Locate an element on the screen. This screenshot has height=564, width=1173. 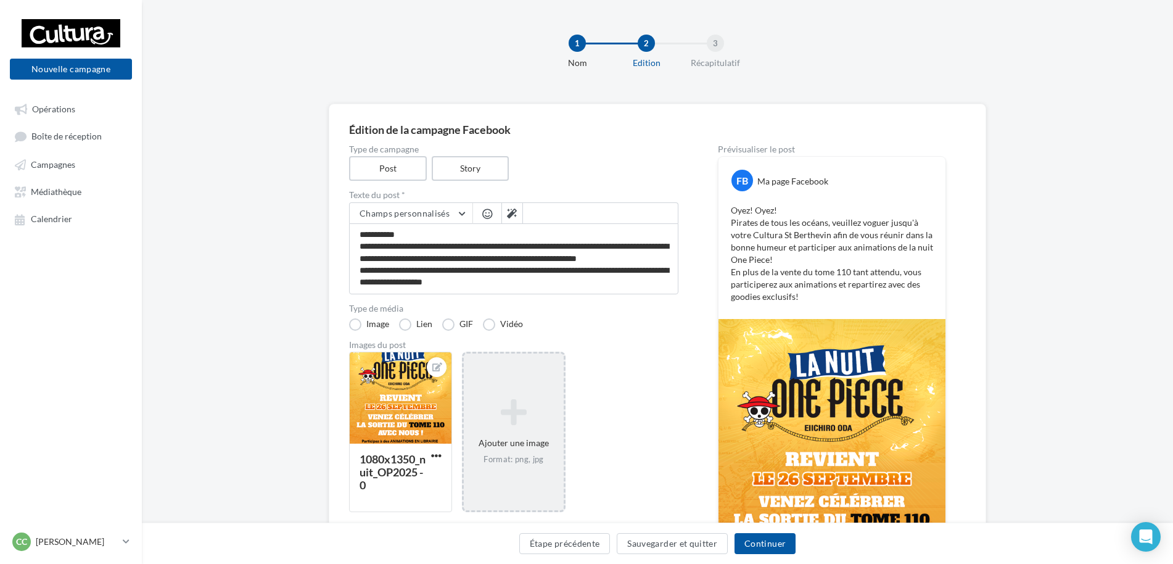
div: Images du post is located at coordinates (514, 345).